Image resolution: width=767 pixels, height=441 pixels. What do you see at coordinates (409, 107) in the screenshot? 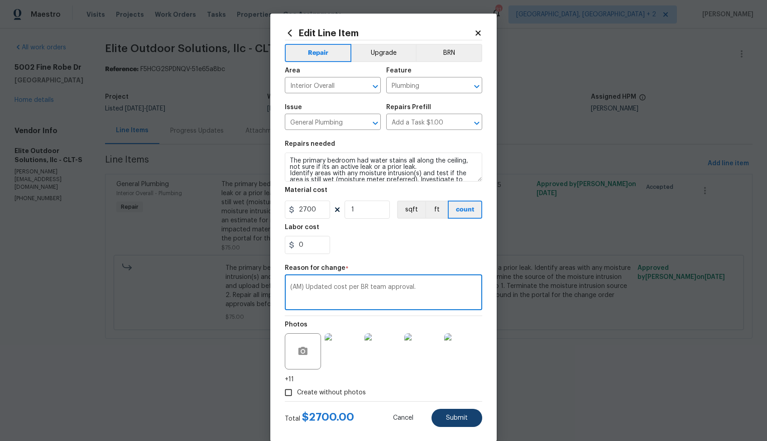
I see `h5: Repairs Prefill` at bounding box center [409, 107].